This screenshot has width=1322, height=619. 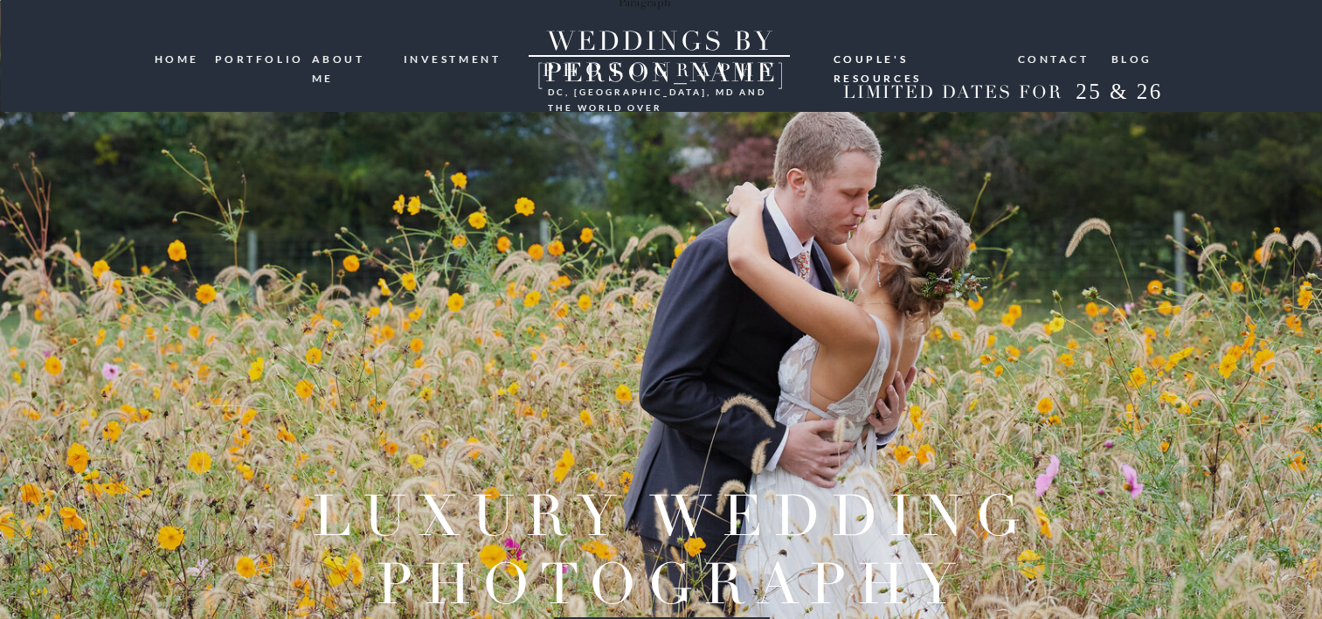 What do you see at coordinates (1055, 58) in the screenshot?
I see `a: Contact` at bounding box center [1055, 58].